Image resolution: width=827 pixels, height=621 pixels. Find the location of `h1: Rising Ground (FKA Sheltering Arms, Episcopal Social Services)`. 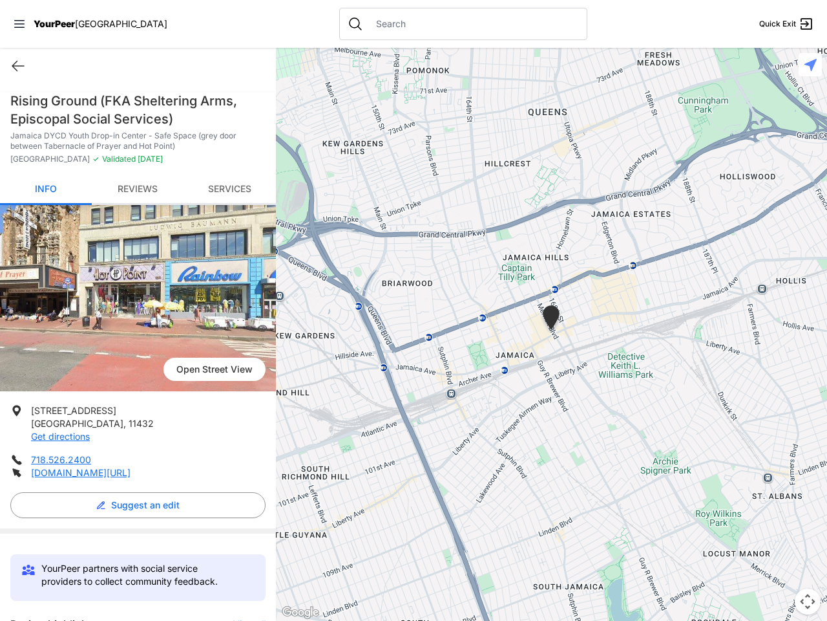

h1: Rising Ground (FKA Sheltering Arms, Episcopal Social Services) is located at coordinates (138, 110).